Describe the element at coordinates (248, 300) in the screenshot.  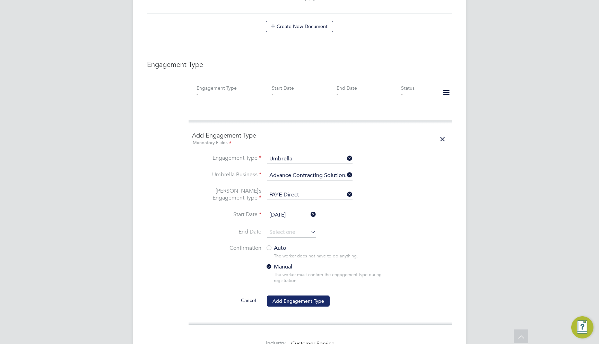
I see `button: Cancel` at that location.